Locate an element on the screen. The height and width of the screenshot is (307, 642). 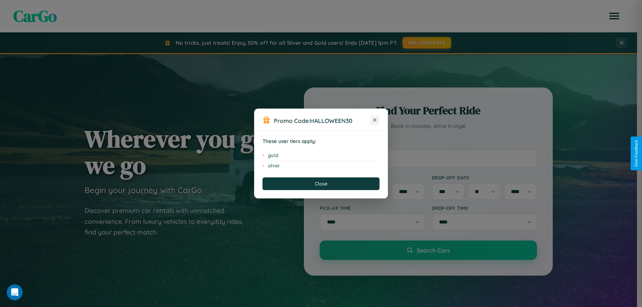
b: HALLOWEEN30 is located at coordinates (331, 121).